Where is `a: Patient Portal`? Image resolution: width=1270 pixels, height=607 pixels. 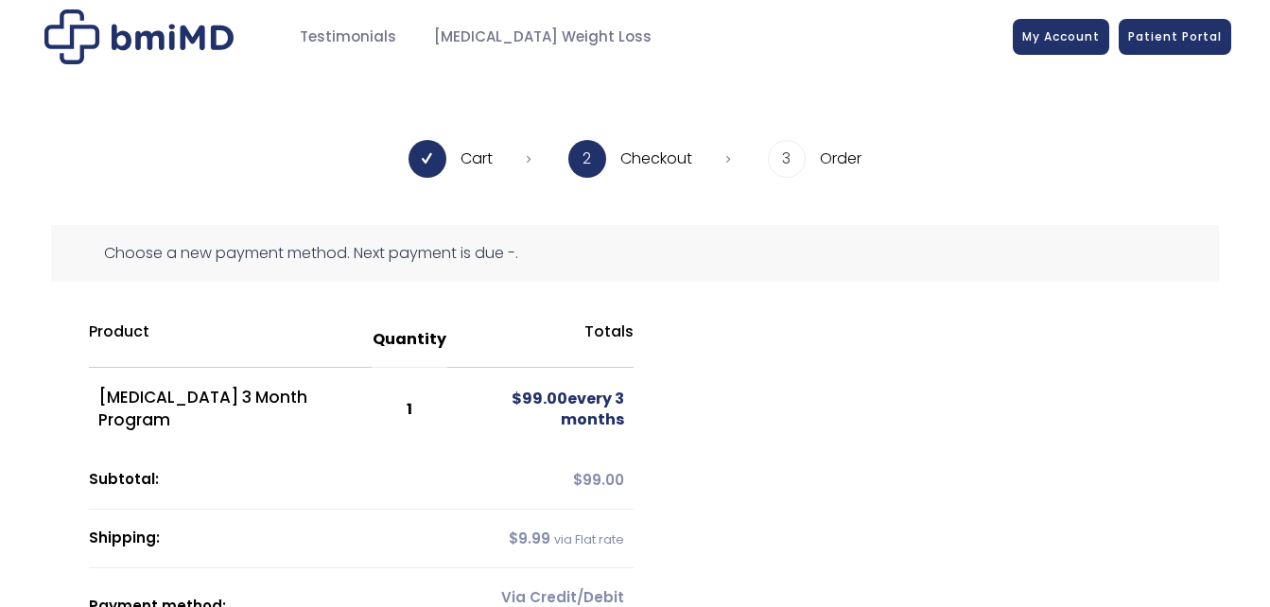 a: Patient Portal is located at coordinates (1174, 37).